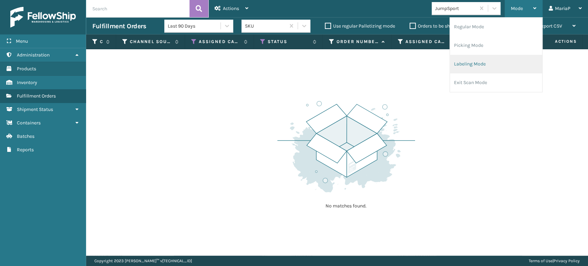  Describe the element at coordinates (43, 17) in the screenshot. I see `img: logo` at that location.